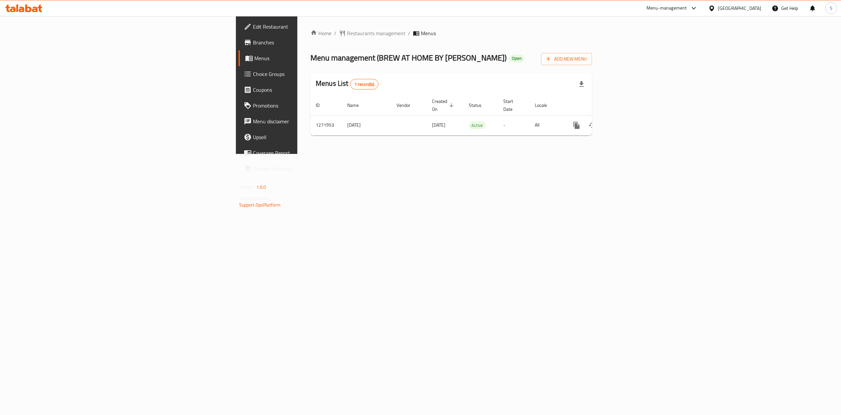  I want to click on span: Menu disclaimer, so click(312, 121).